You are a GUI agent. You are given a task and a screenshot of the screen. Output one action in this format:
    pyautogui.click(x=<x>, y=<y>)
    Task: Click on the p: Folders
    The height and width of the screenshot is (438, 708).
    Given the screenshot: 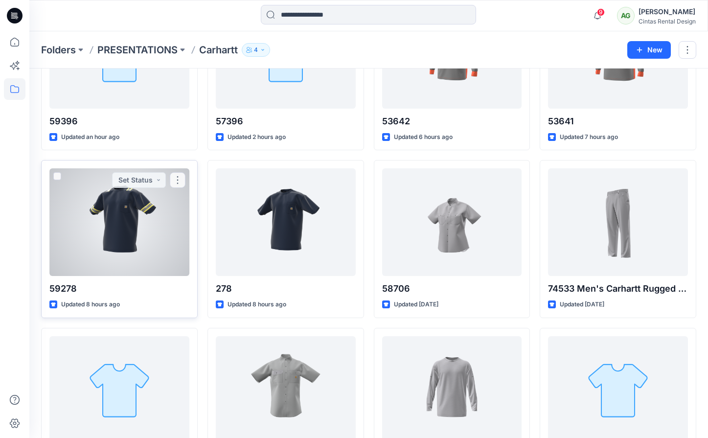 What is the action you would take?
    pyautogui.click(x=58, y=50)
    